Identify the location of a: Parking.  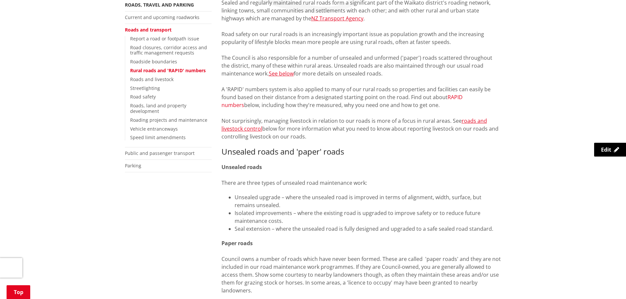
(133, 166).